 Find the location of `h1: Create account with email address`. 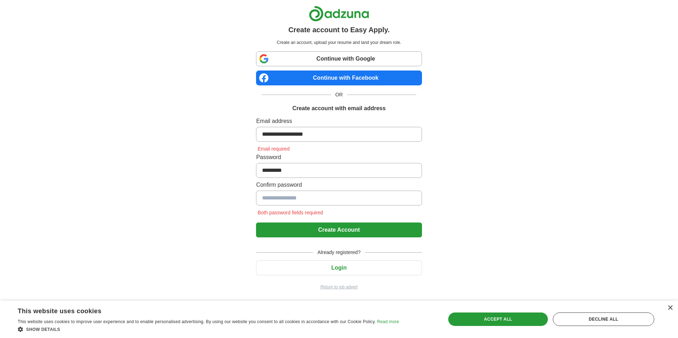

h1: Create account with email address is located at coordinates (338, 108).